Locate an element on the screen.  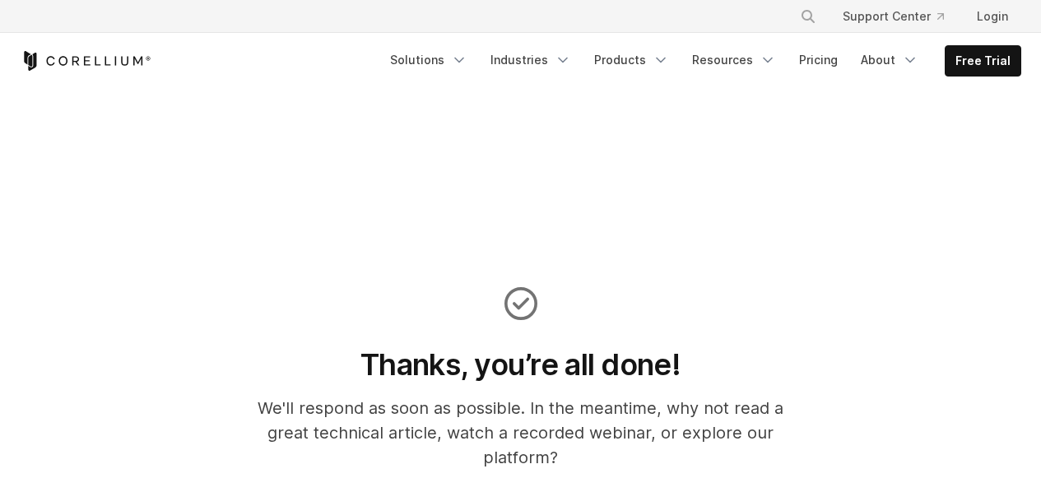
a: Products is located at coordinates (631, 60).